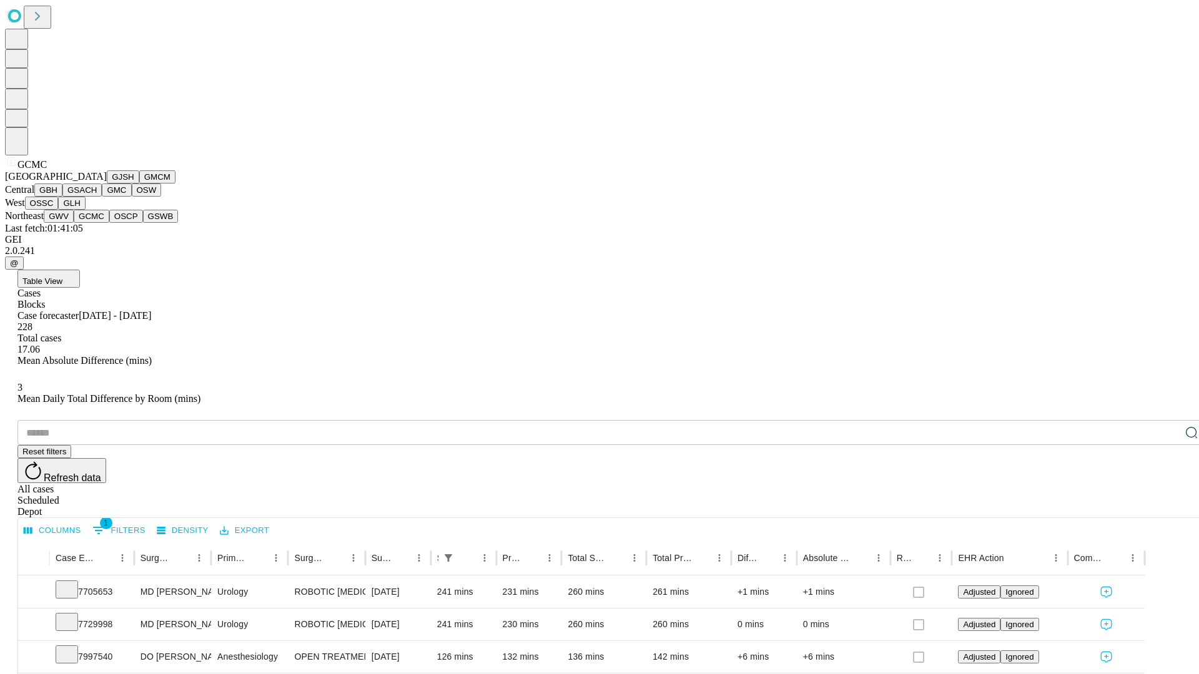 The height and width of the screenshot is (674, 1199). I want to click on button: GMCM, so click(157, 177).